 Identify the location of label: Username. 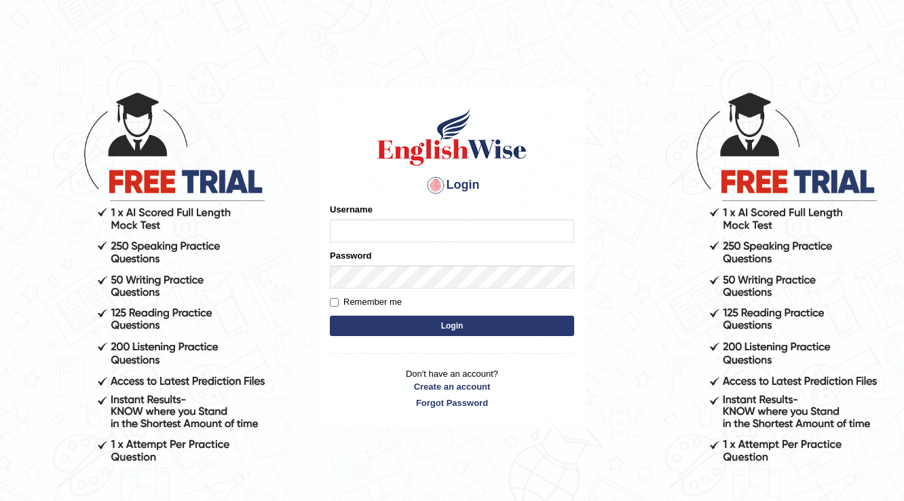
(351, 209).